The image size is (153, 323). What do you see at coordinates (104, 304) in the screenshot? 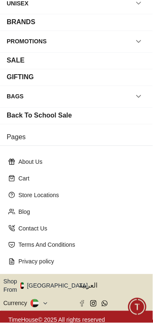
I see `a: Whatsapp` at bounding box center [104, 304].